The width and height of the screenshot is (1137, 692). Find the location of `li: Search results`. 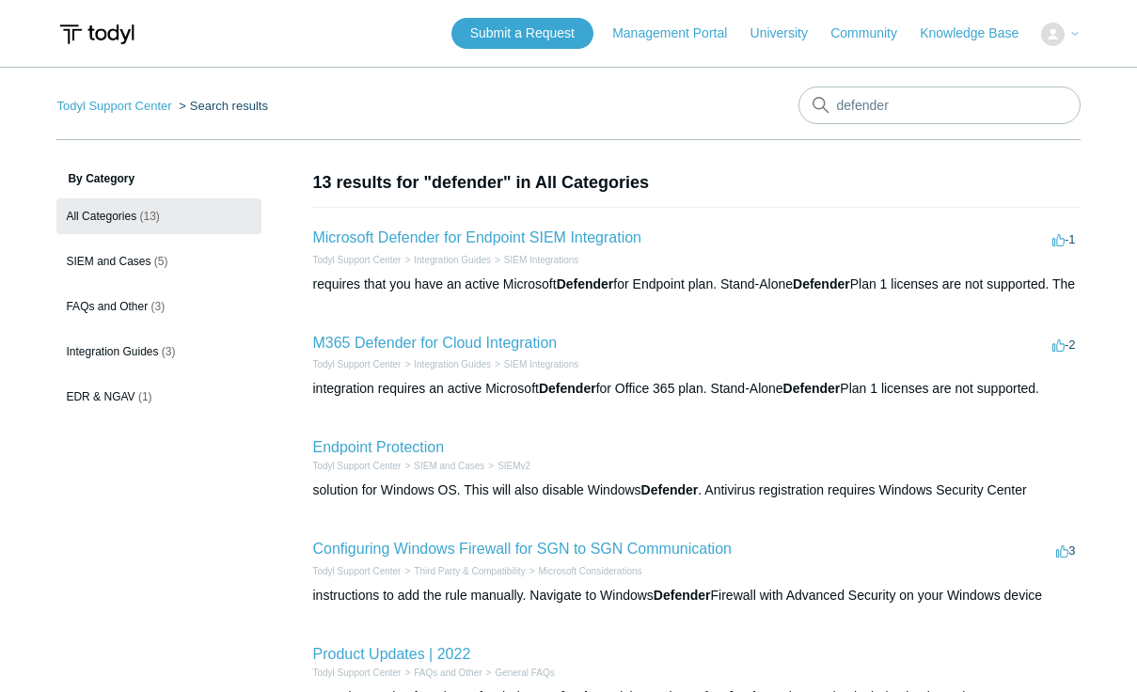

li: Search results is located at coordinates (221, 105).